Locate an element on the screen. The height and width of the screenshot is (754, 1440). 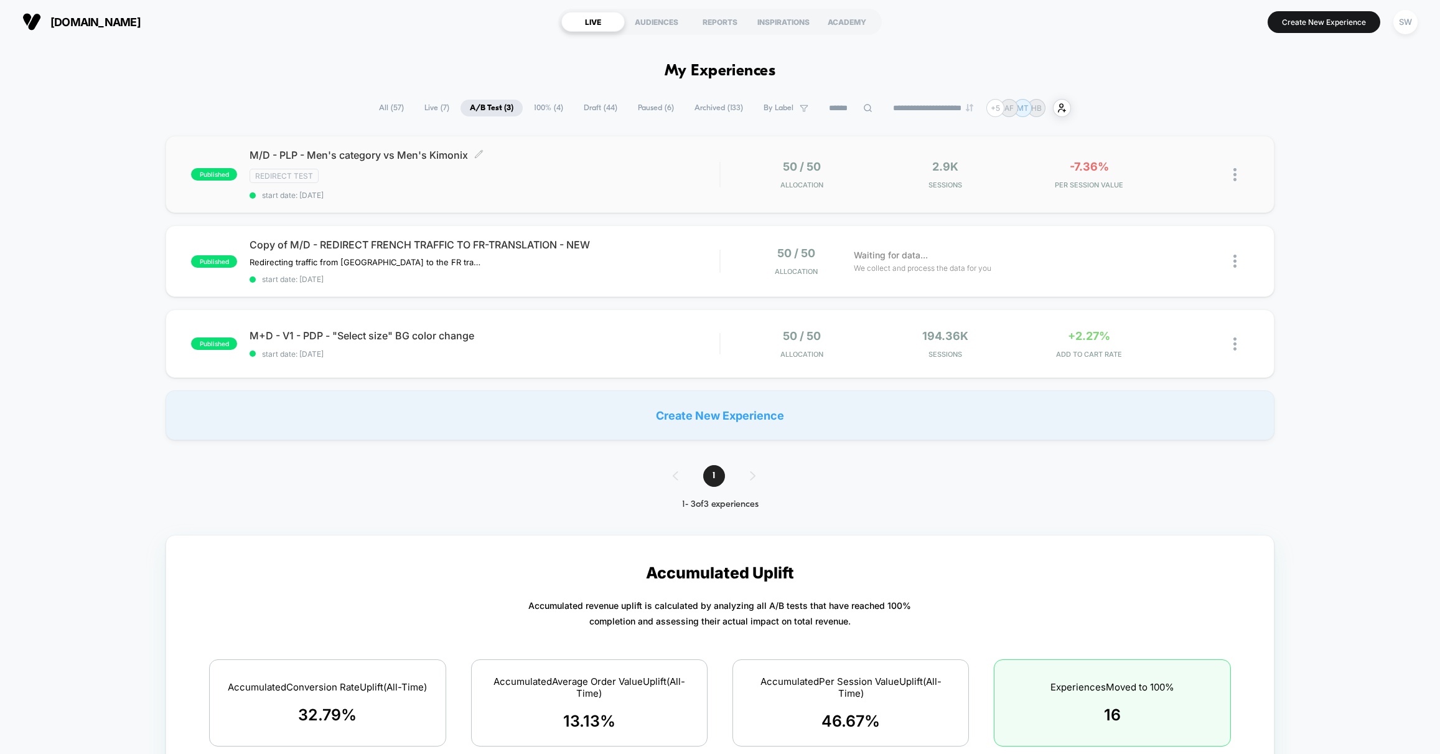
span: 13.13 % is located at coordinates (590, 721).